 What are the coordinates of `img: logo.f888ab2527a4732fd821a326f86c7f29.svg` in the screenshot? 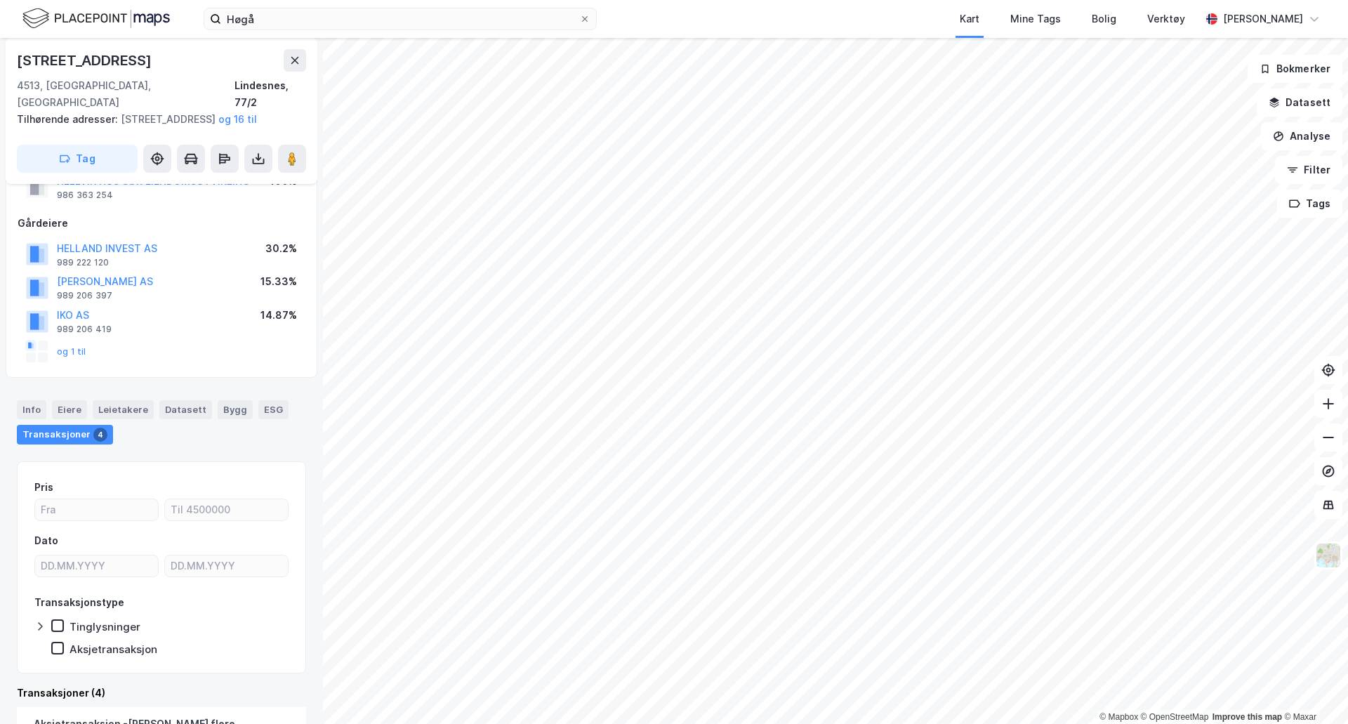 It's located at (96, 18).